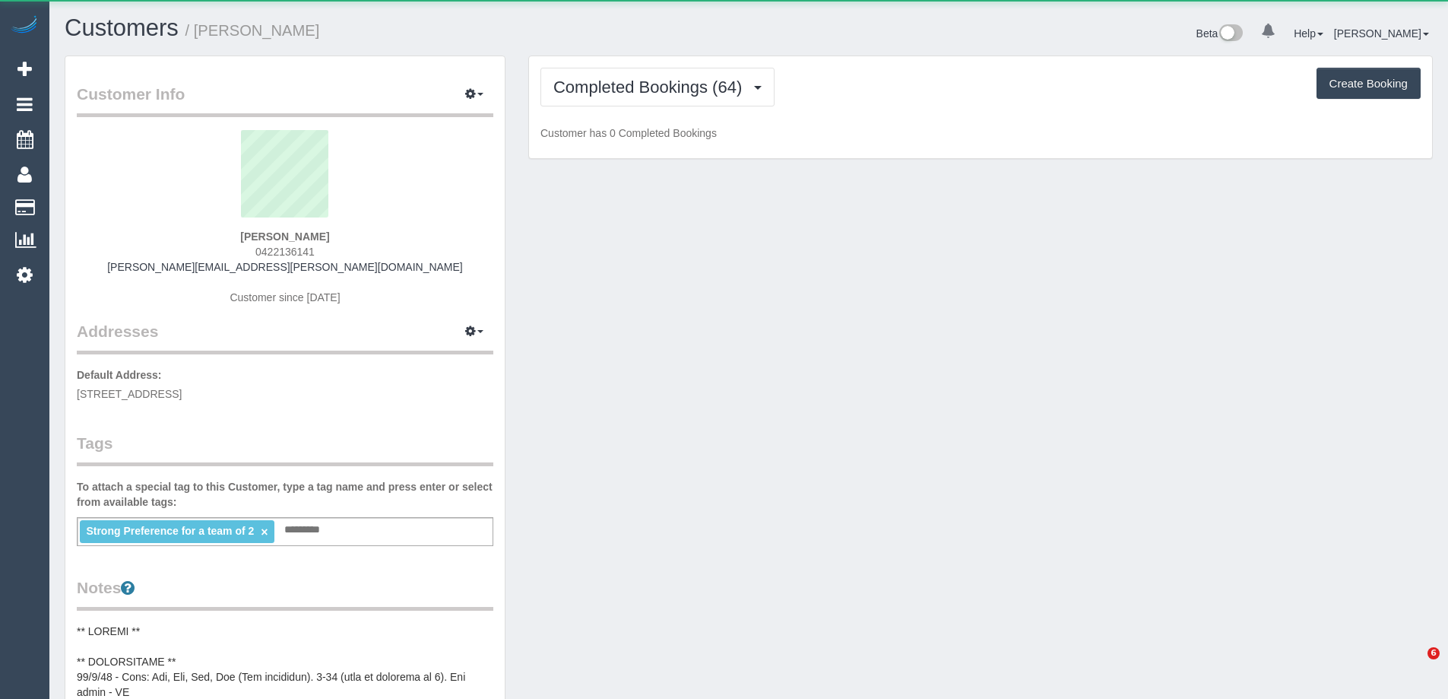 This screenshot has height=699, width=1448. What do you see at coordinates (24, 26) in the screenshot?
I see `a: Automaid Logo` at bounding box center [24, 26].